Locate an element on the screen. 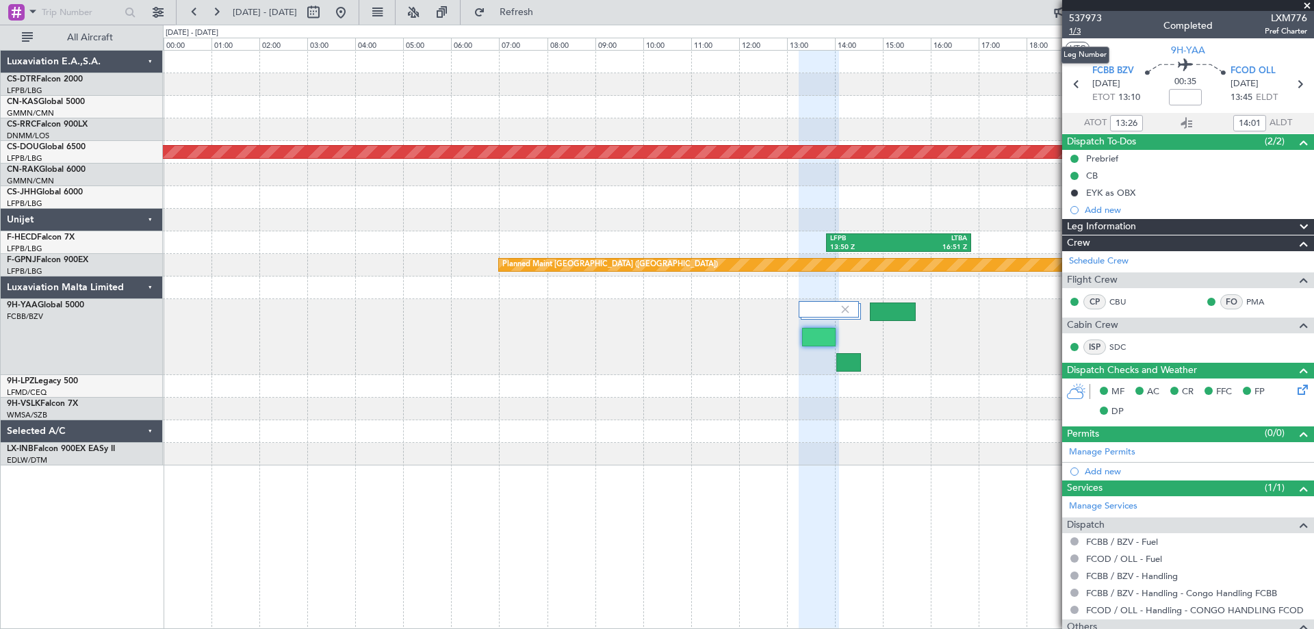  div: 06:00 is located at coordinates (475, 44).